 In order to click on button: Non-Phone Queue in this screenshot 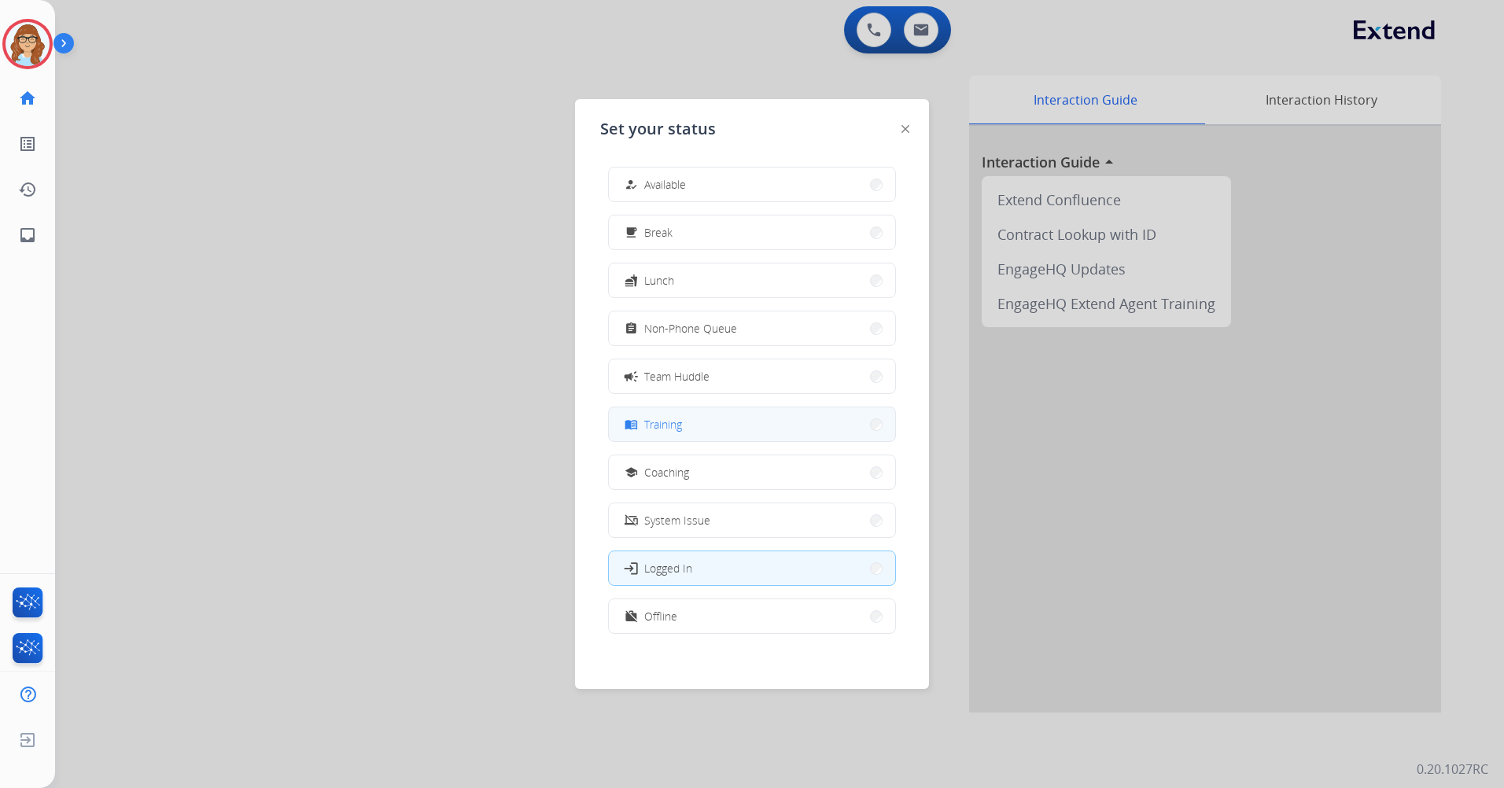, I will do `click(752, 328)`.